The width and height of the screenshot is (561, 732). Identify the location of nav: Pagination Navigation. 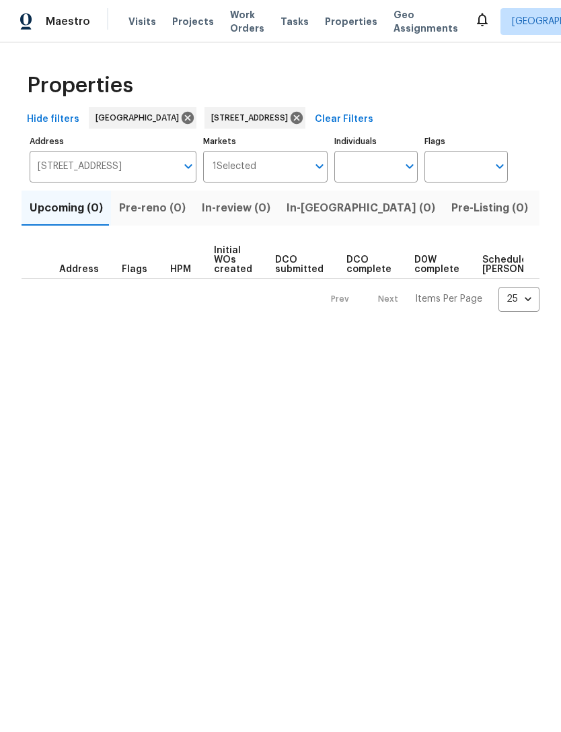
(429, 299).